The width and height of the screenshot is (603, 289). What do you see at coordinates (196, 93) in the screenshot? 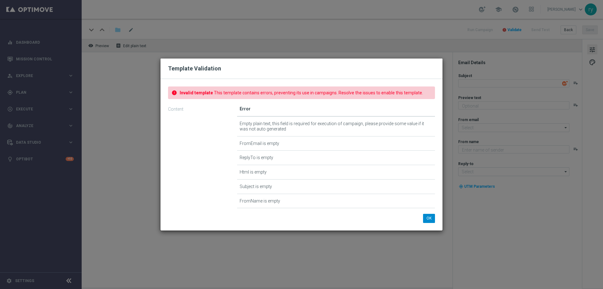
I see `strong: Invalid template` at bounding box center [196, 93].